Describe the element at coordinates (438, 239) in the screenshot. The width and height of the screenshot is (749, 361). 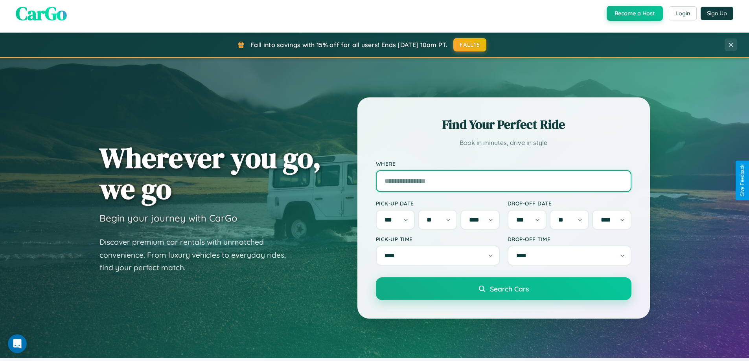
I see `label: Pick-up Time` at that location.